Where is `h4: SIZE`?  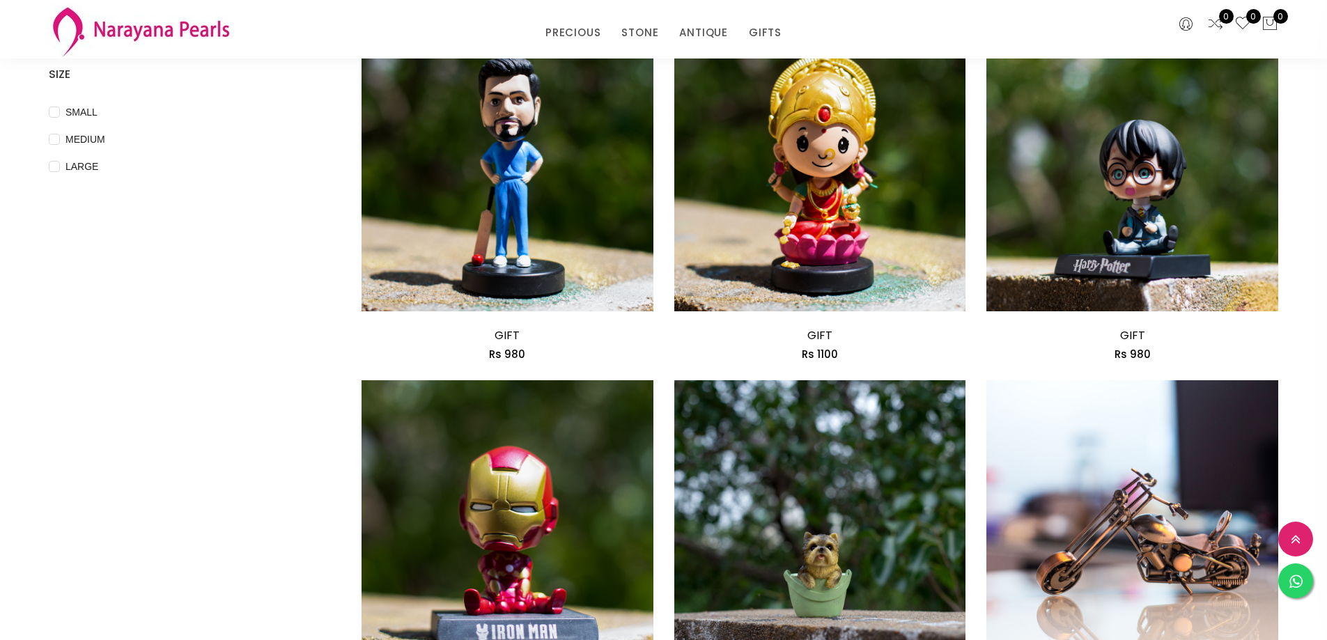
h4: SIZE is located at coordinates (184, 75).